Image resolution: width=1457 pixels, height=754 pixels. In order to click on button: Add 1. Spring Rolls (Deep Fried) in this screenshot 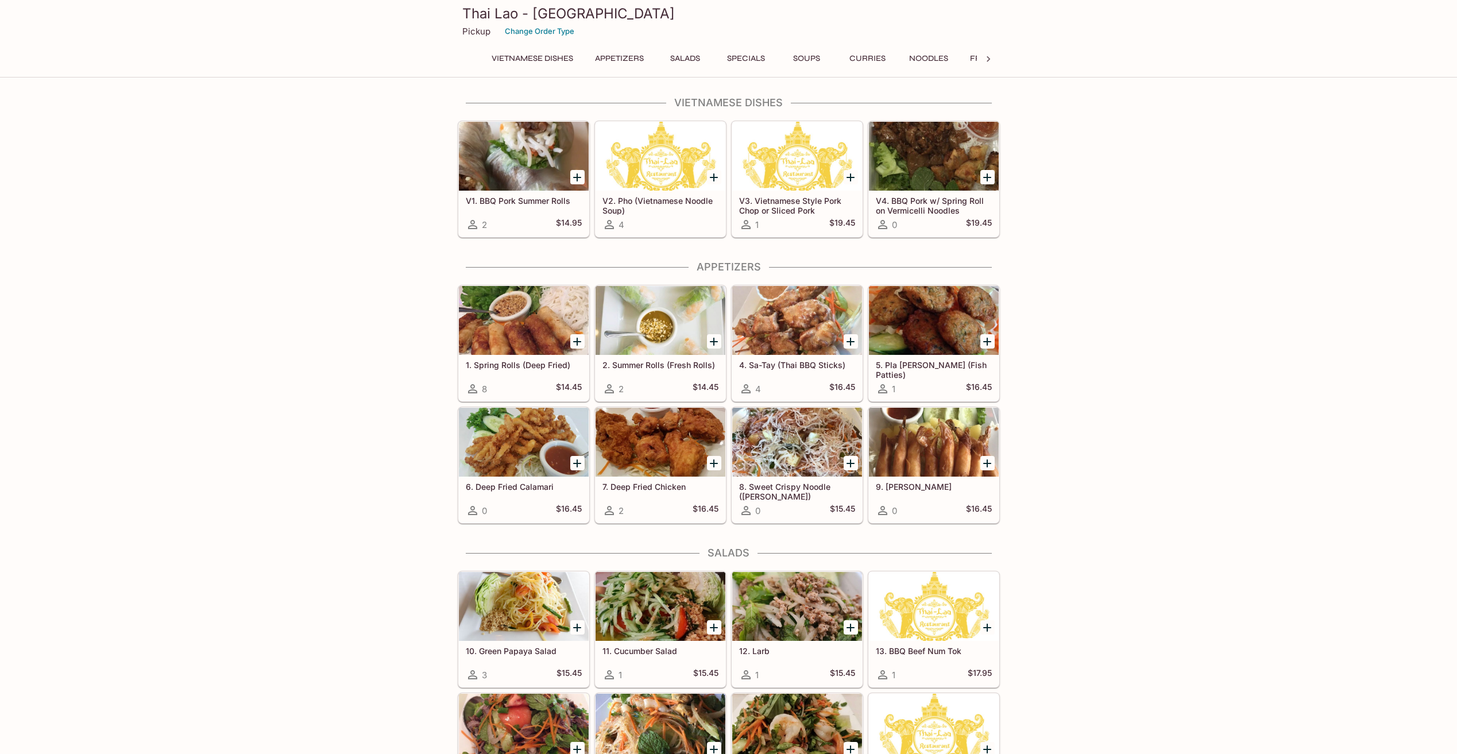, I will do `click(577, 341)`.